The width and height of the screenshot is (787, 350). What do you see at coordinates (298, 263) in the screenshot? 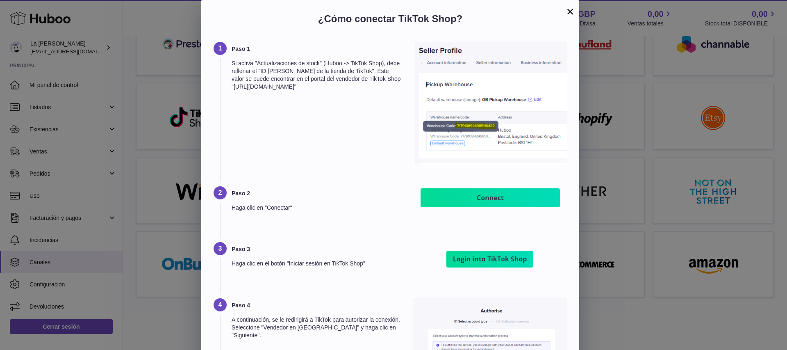
I see `font: Haga clic en el botón "Iniciar sesión en TikTok Shop"` at bounding box center [298, 263].